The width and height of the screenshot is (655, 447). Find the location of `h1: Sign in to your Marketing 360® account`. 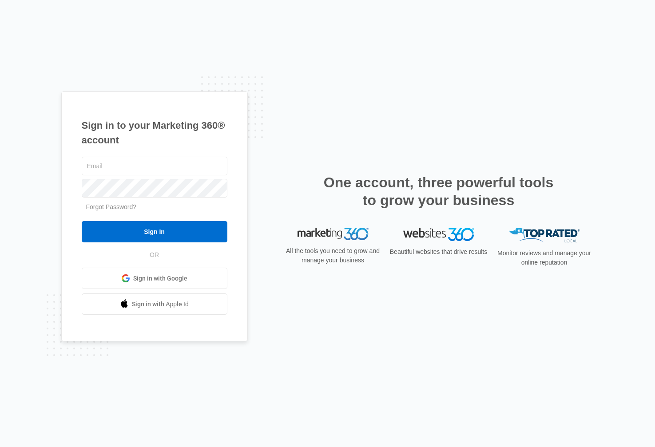

h1: Sign in to your Marketing 360® account is located at coordinates (154, 133).